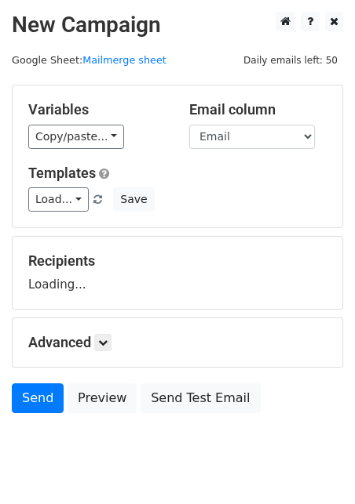  I want to click on h5: Variables, so click(96, 110).